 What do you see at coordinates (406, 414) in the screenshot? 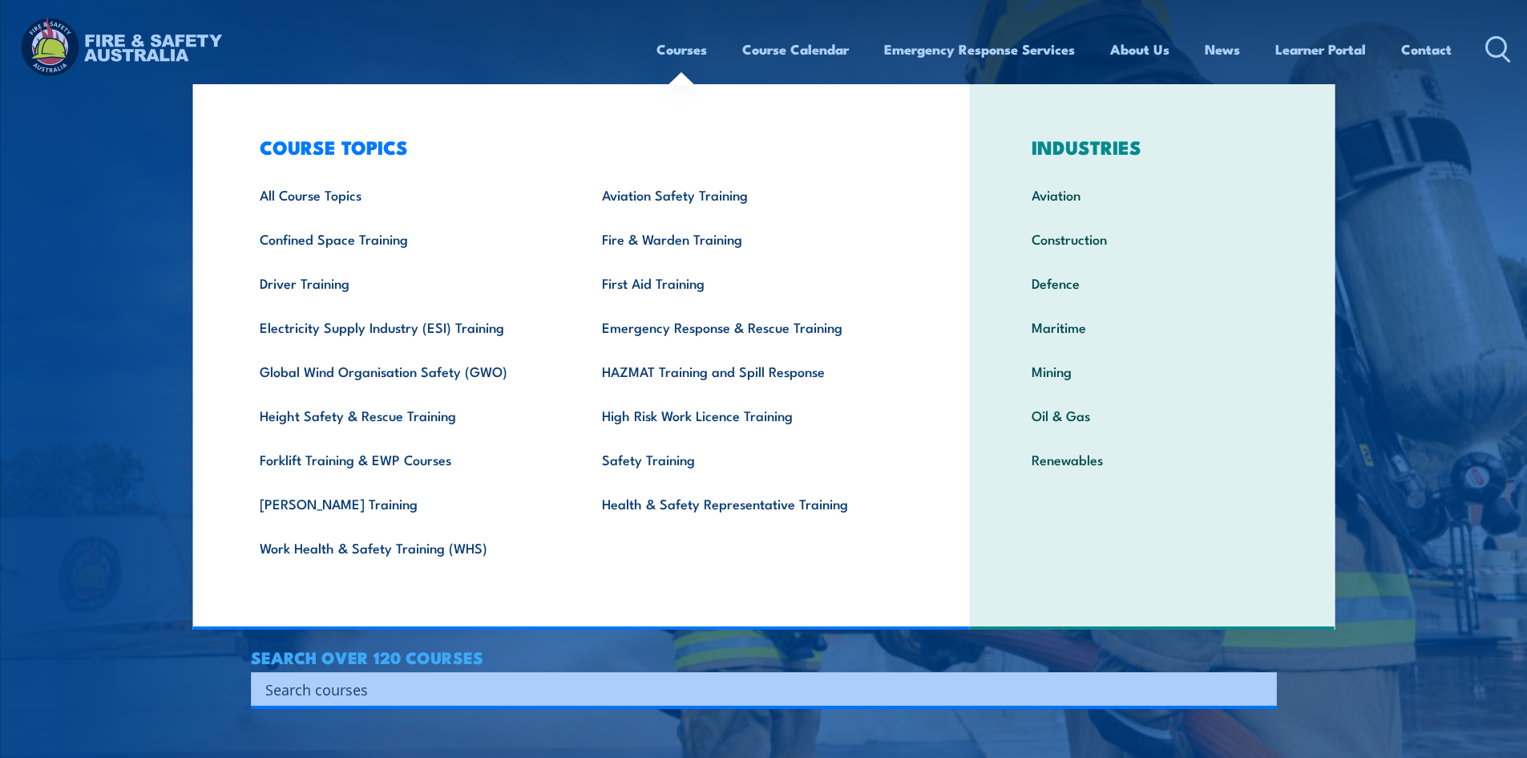
I see `a: Height Safety & Rescue Training` at bounding box center [406, 414].